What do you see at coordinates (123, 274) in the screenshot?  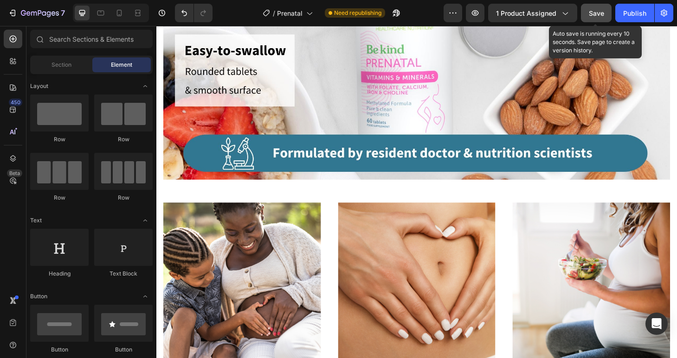 I see `div: Text Block` at bounding box center [123, 274].